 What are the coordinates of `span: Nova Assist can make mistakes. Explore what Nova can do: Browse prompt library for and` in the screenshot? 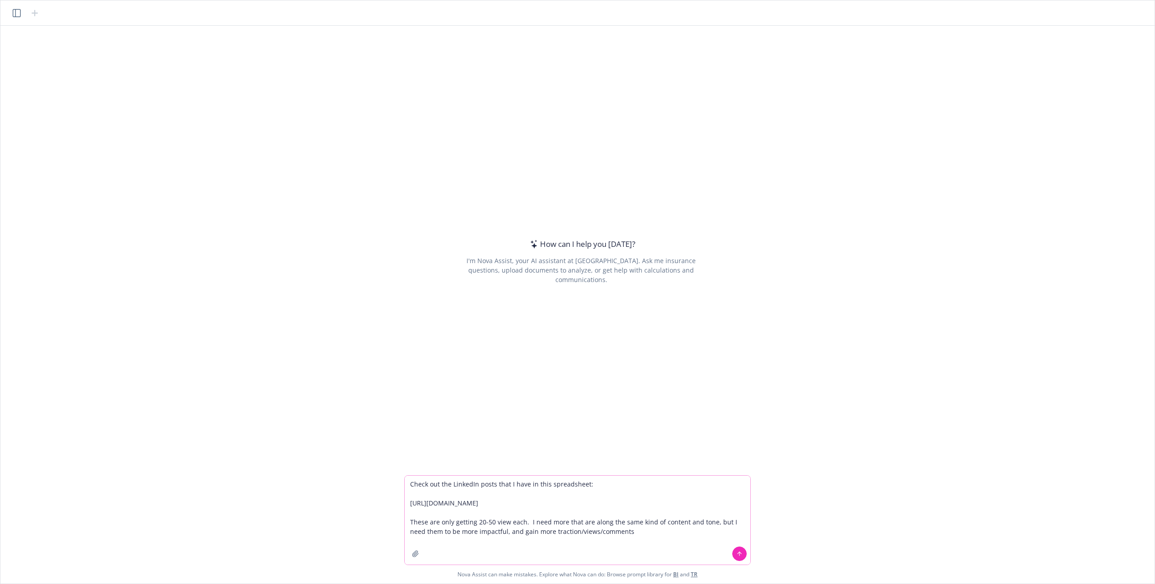 It's located at (578, 574).